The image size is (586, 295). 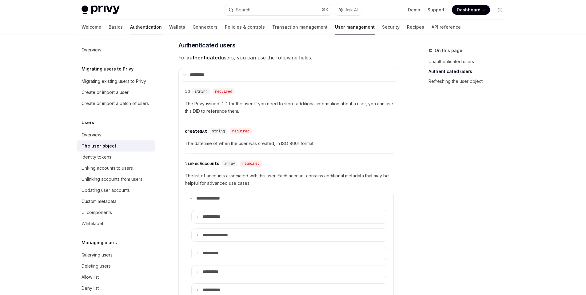 I want to click on a: Create or import a user, so click(x=116, y=92).